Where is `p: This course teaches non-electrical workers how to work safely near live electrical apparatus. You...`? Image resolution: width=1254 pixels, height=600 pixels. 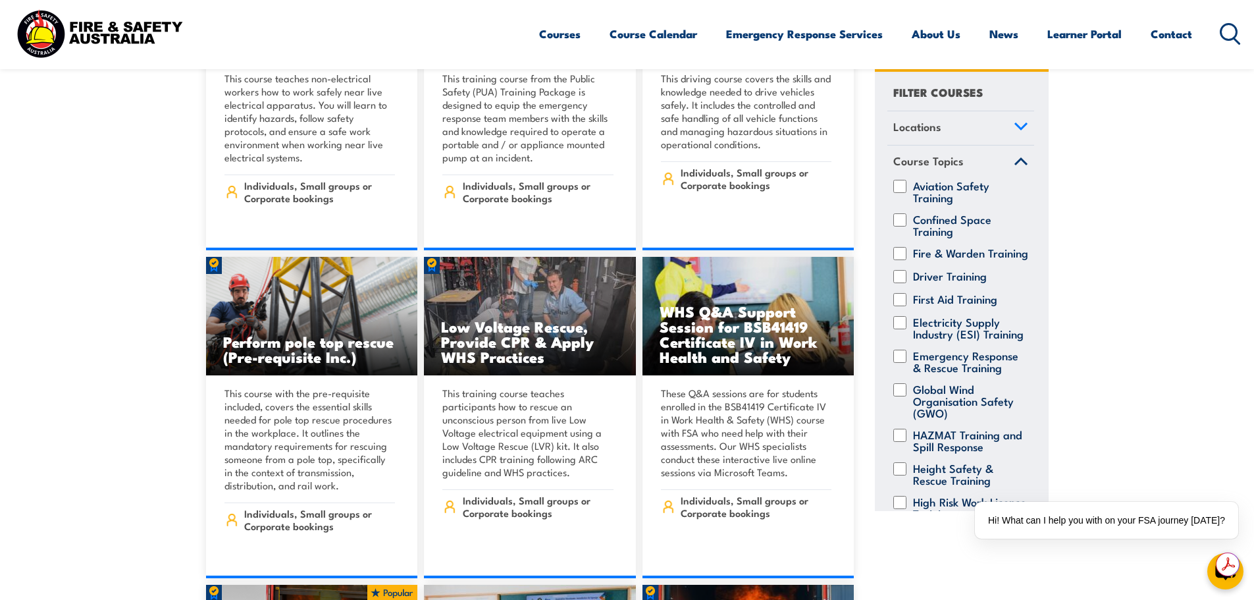 p: This course teaches non-electrical workers how to work safely near live electrical apparatus. You... is located at coordinates (310, 118).